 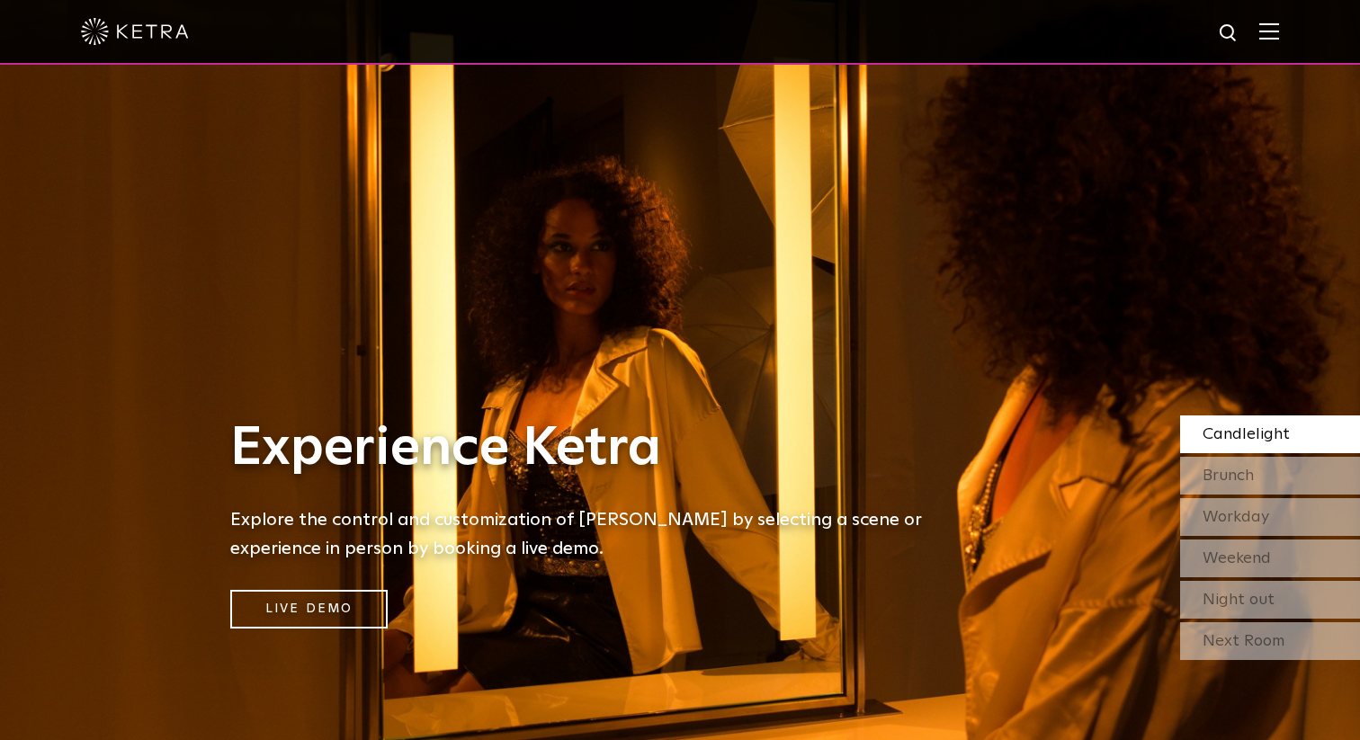 What do you see at coordinates (1228, 33) in the screenshot?
I see `img: search icon` at bounding box center [1228, 33].